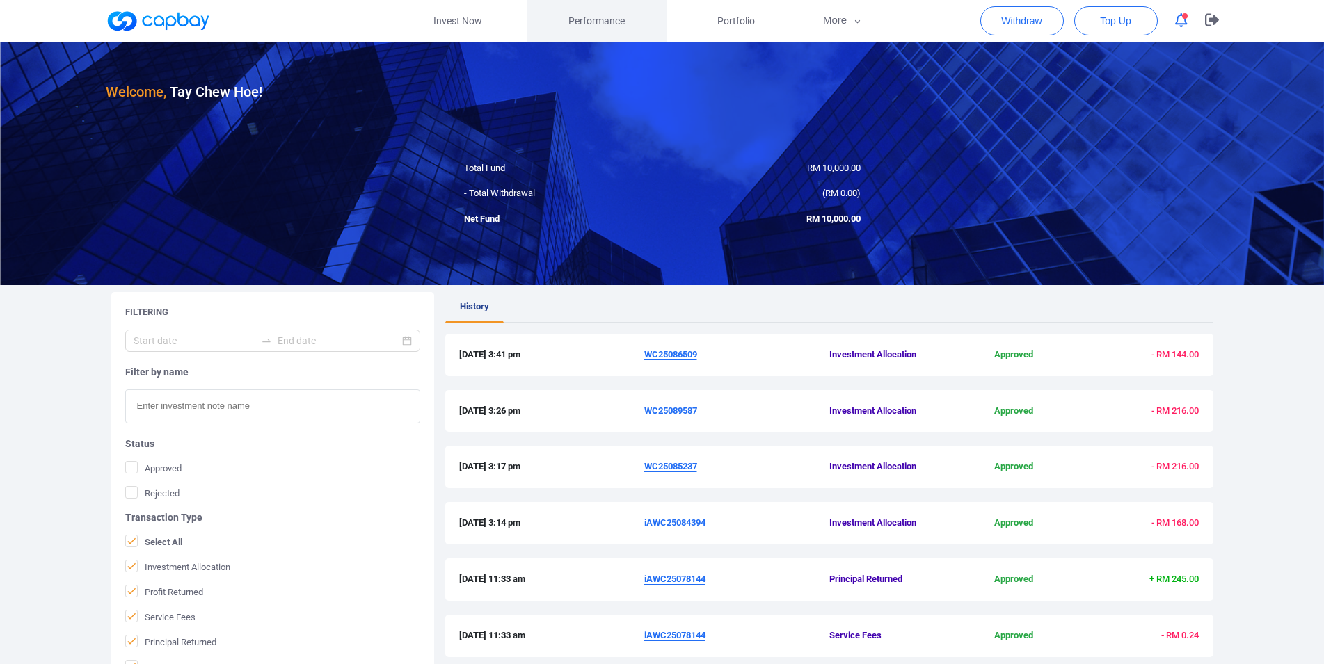  I want to click on span: to, so click(266, 341).